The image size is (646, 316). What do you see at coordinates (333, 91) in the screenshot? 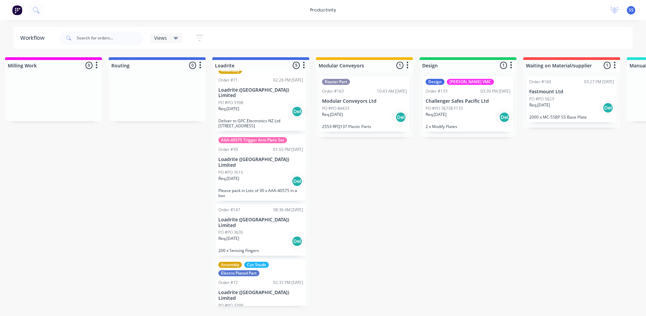
I see `div: Order #163` at bounding box center [333, 91].